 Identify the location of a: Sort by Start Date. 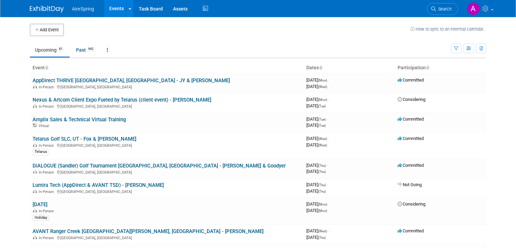
(320, 67).